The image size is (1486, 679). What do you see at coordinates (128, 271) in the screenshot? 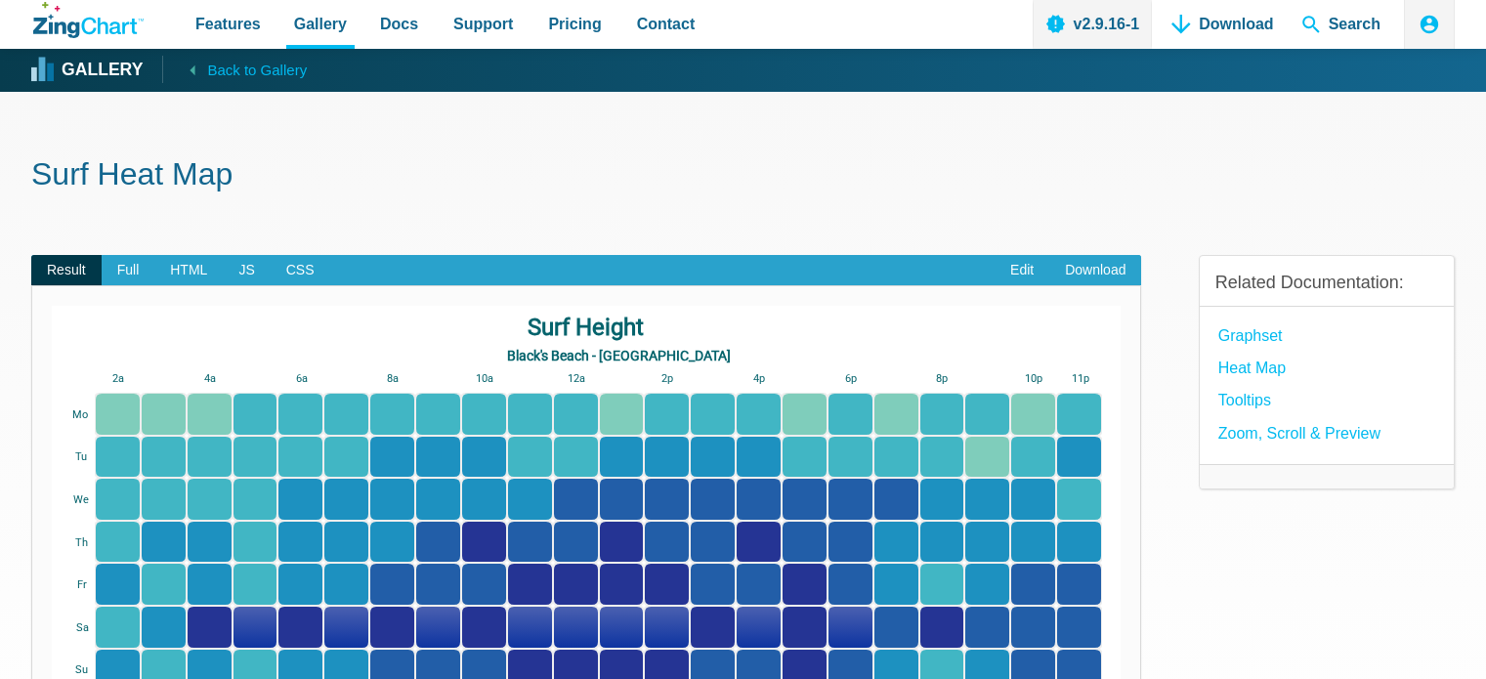
I see `span: Full` at bounding box center [128, 271].